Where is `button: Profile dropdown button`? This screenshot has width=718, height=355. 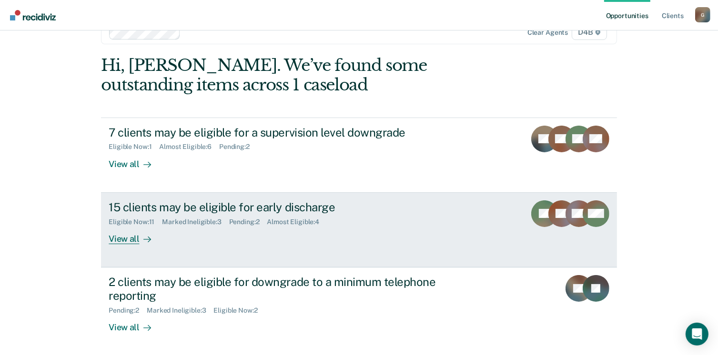
button: Profile dropdown button is located at coordinates (702, 15).